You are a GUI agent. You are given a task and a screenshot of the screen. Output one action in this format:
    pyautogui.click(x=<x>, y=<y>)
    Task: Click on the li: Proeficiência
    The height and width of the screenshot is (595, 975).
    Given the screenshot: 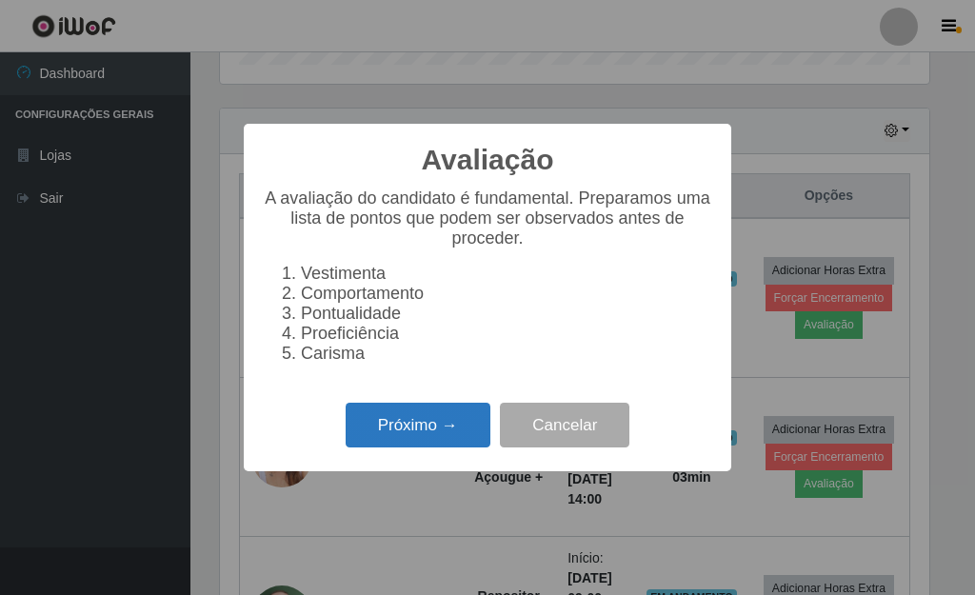 What is the action you would take?
    pyautogui.click(x=507, y=333)
    